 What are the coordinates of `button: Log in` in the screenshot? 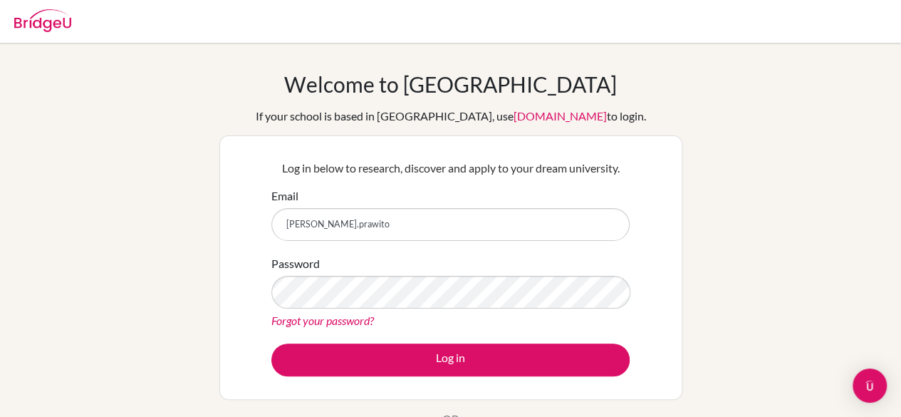 It's located at (450, 360).